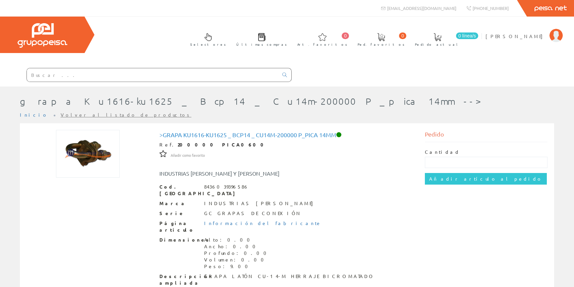  I want to click on img: Foto artículo >grapa Ku1616-ku1625 _ Bcp14 _ Cu14m-200000 P_pica 14mm (192x144), so click(88, 154).